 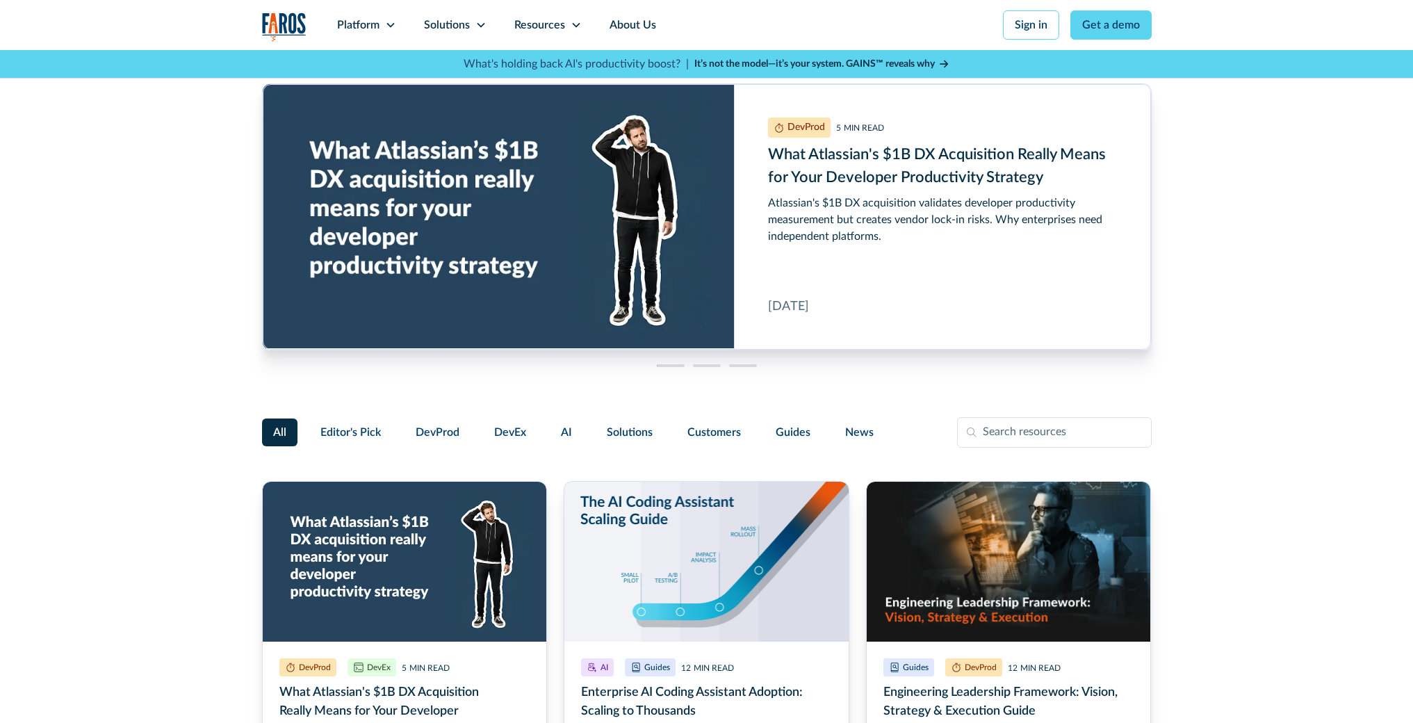 What do you see at coordinates (714, 432) in the screenshot?
I see `span: Customers` at bounding box center [714, 432].